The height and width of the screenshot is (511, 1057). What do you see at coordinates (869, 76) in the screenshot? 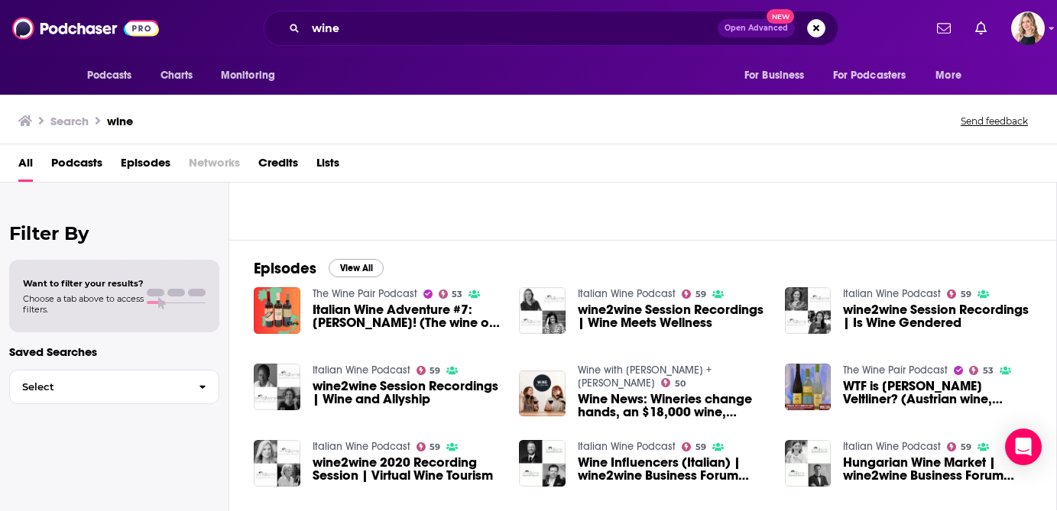
I see `span: For Podcasters` at bounding box center [869, 76].